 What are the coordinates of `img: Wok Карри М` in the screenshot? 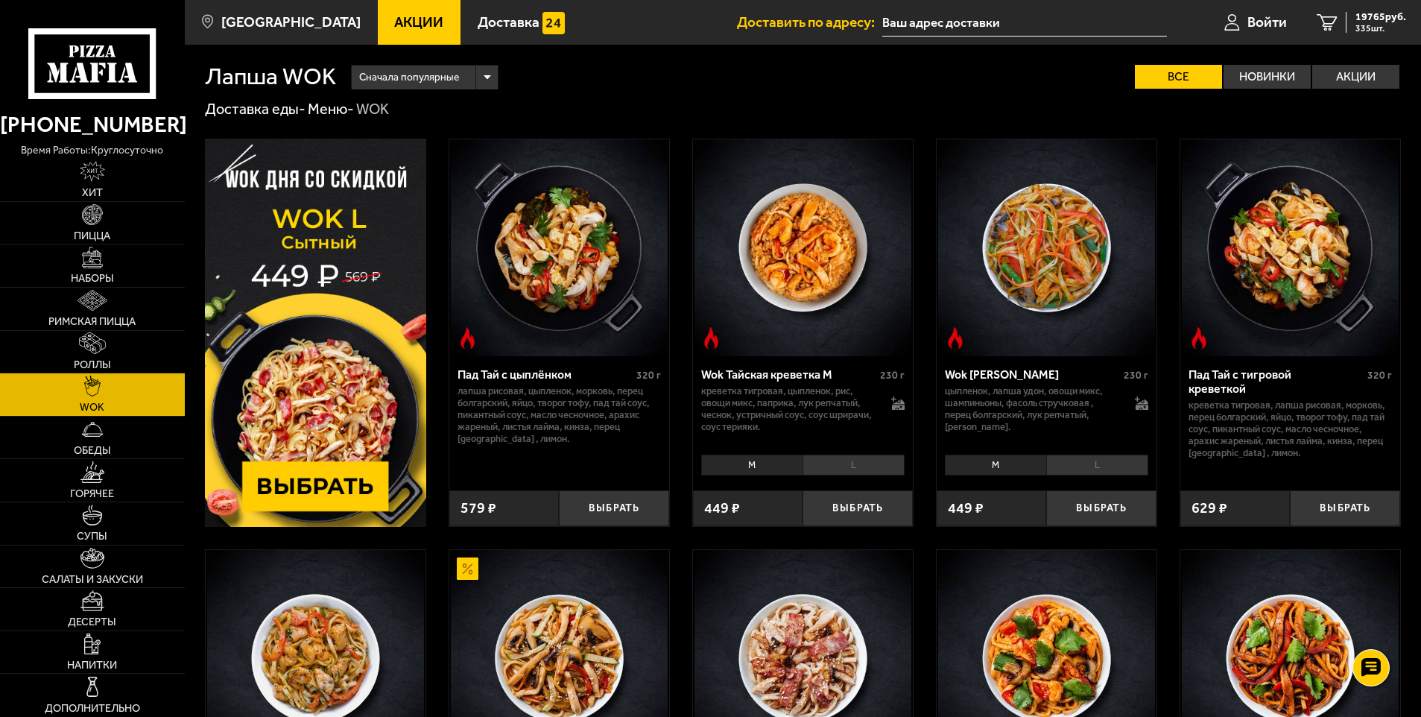 It's located at (1046, 247).